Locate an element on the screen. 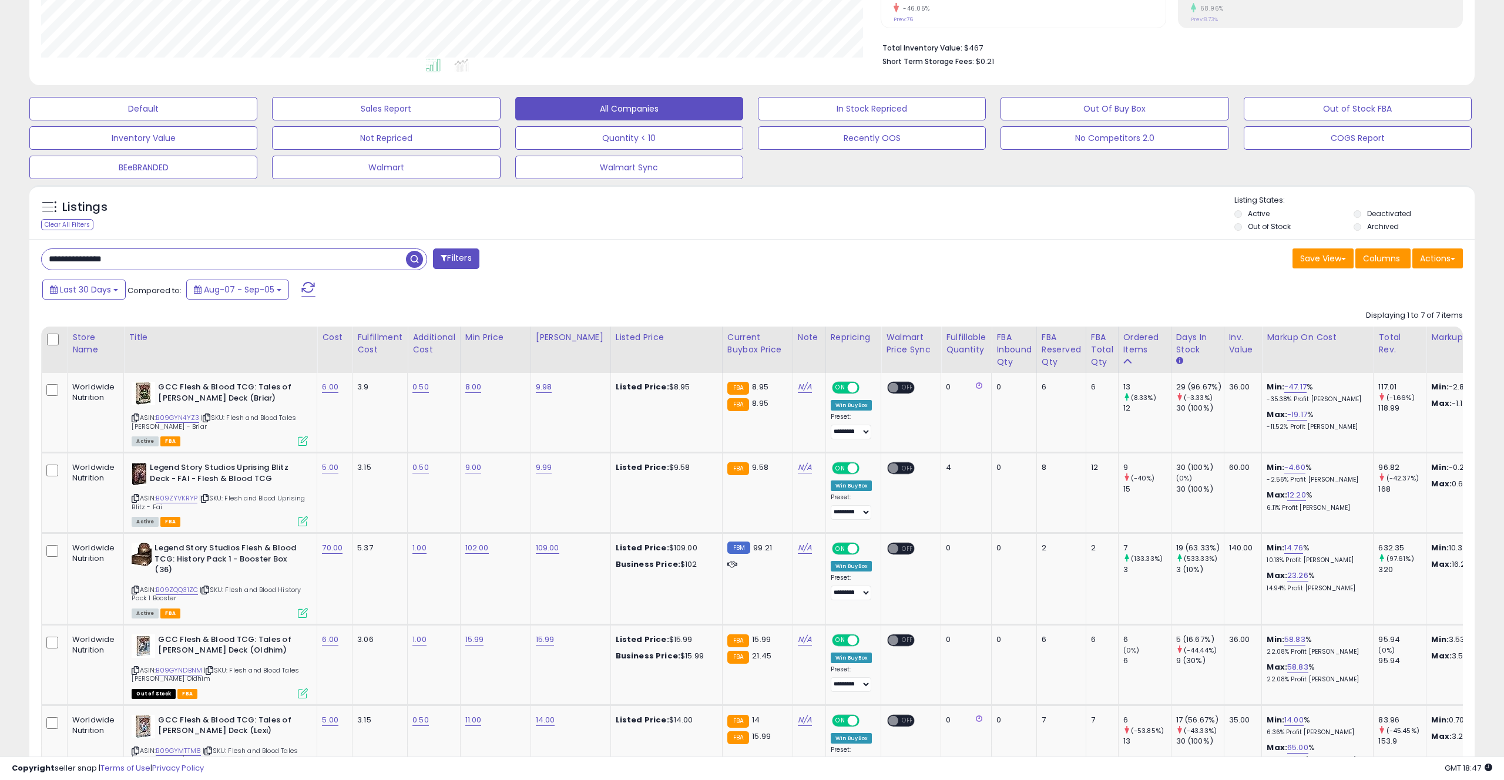 The height and width of the screenshot is (780, 1504). h5: Listings is located at coordinates (85, 207).